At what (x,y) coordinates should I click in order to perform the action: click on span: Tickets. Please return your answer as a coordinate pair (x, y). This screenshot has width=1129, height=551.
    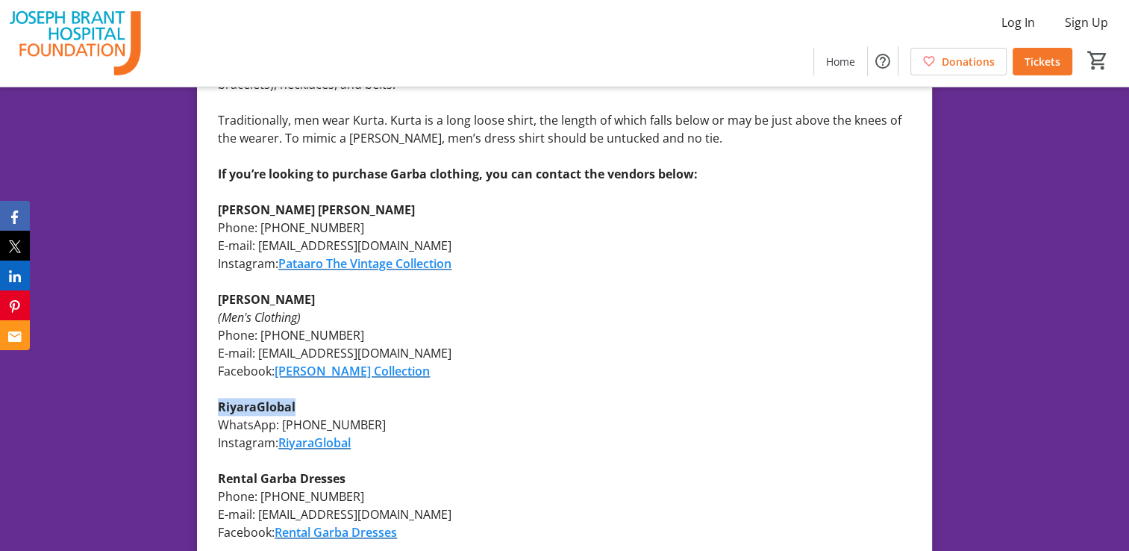
    Looking at the image, I should click on (1043, 61).